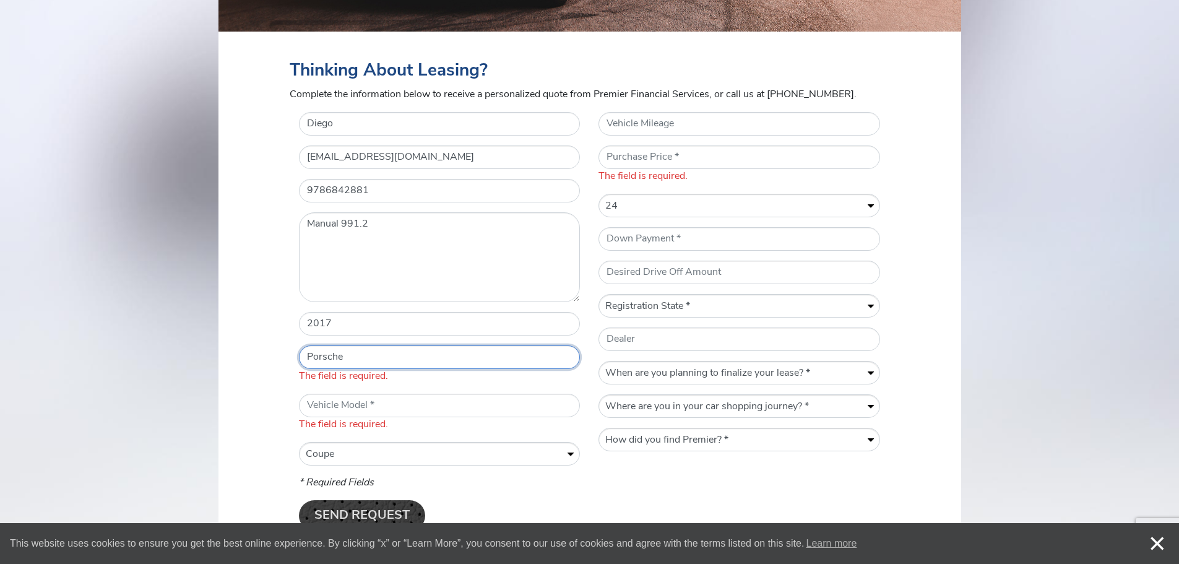 This screenshot has height=564, width=1179. I want to click on input: Purchase Price *, so click(739, 157).